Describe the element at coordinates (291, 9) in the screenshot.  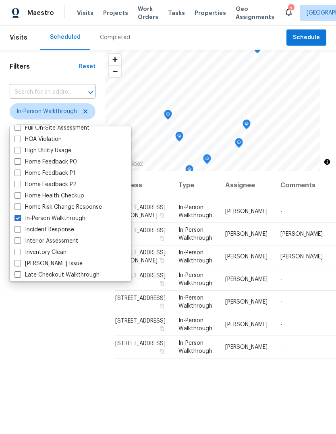
I see `div: 2` at that location.